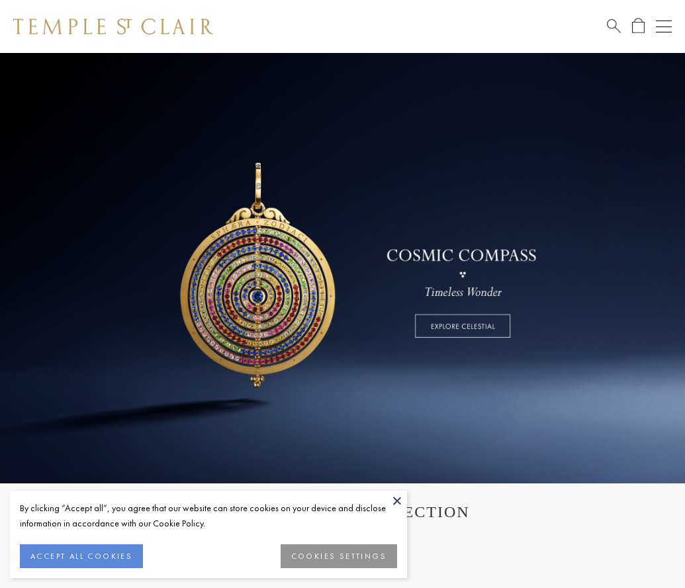 The height and width of the screenshot is (588, 685). What do you see at coordinates (81, 556) in the screenshot?
I see `button: ACCEPT ALL COOKIES` at bounding box center [81, 556].